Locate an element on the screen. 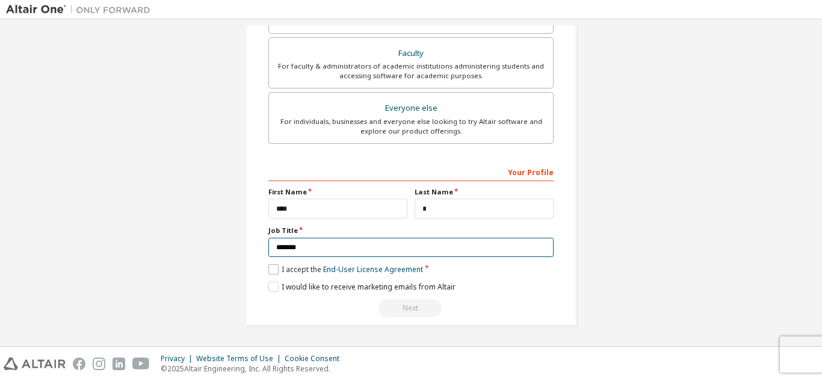  label: Last Name is located at coordinates (484, 192).